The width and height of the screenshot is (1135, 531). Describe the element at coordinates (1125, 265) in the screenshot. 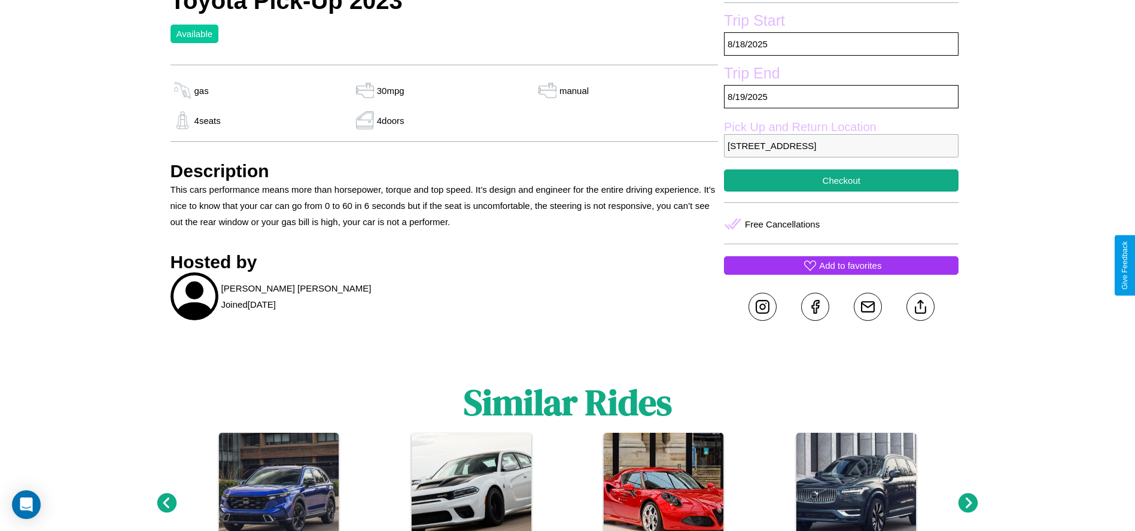

I see `div: Give Feedback` at that location.